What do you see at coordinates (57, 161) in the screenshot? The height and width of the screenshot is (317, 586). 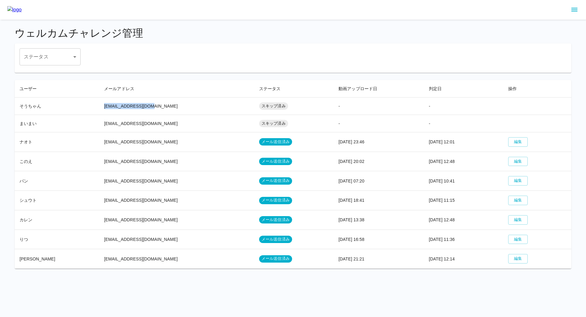 I see `td: このえ` at bounding box center [57, 161].